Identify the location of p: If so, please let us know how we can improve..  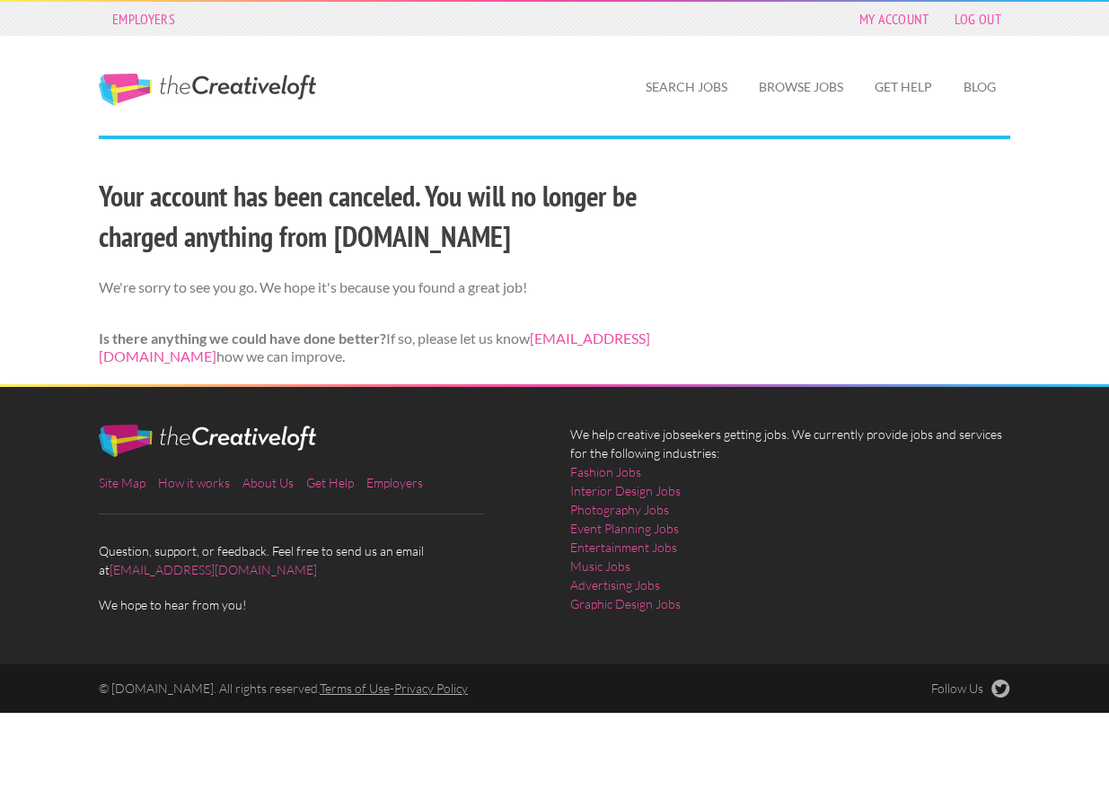
(397, 348).